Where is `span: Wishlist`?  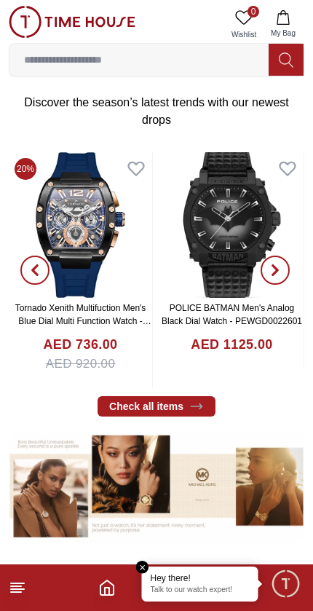
span: Wishlist is located at coordinates (244, 34).